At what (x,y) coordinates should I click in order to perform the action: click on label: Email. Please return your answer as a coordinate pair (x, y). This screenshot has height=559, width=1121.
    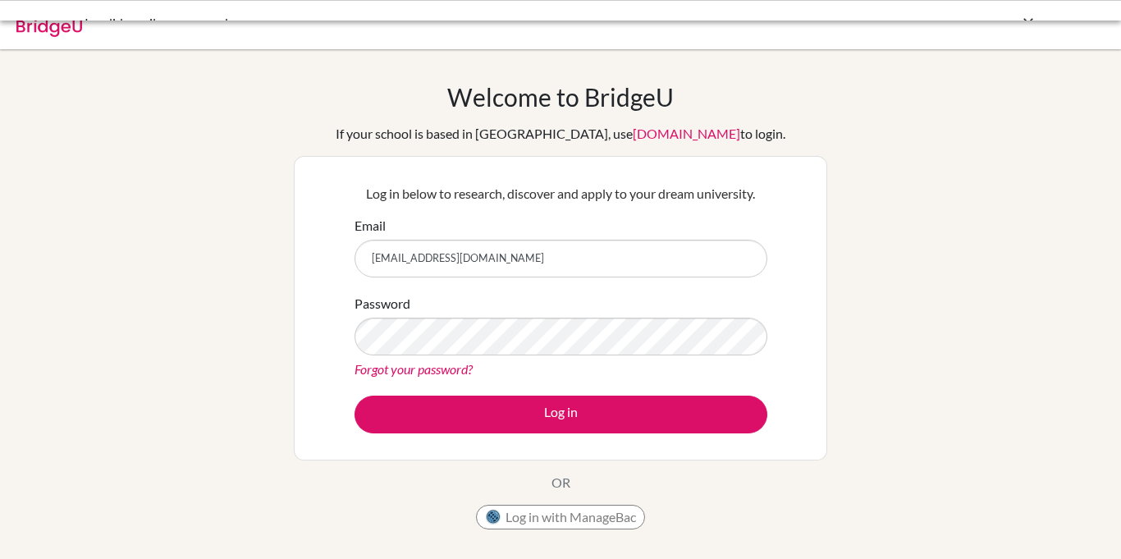
    Looking at the image, I should click on (370, 226).